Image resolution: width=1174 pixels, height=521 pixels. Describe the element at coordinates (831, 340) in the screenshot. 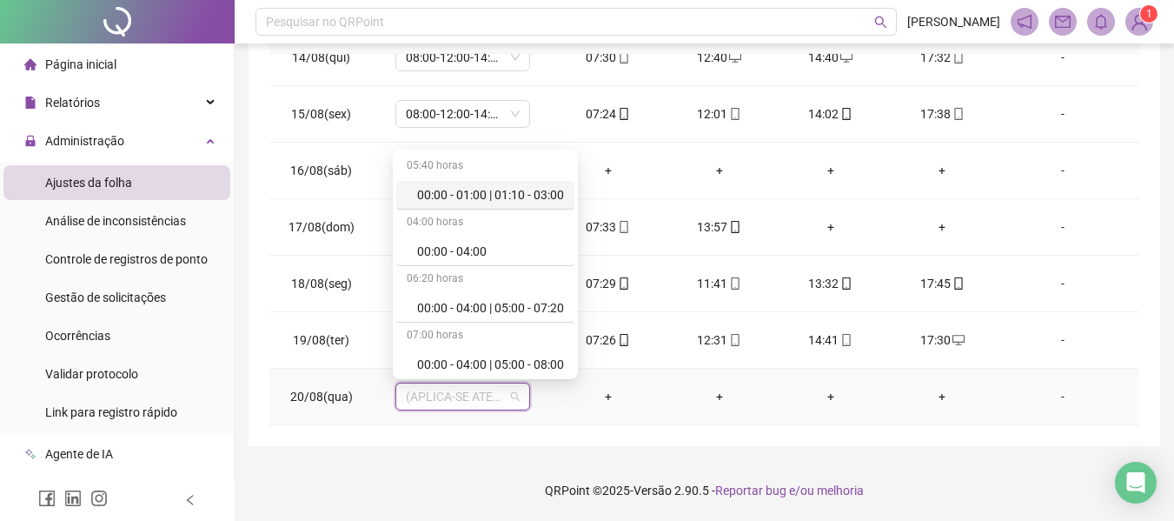

I see `div: 14:41` at that location.